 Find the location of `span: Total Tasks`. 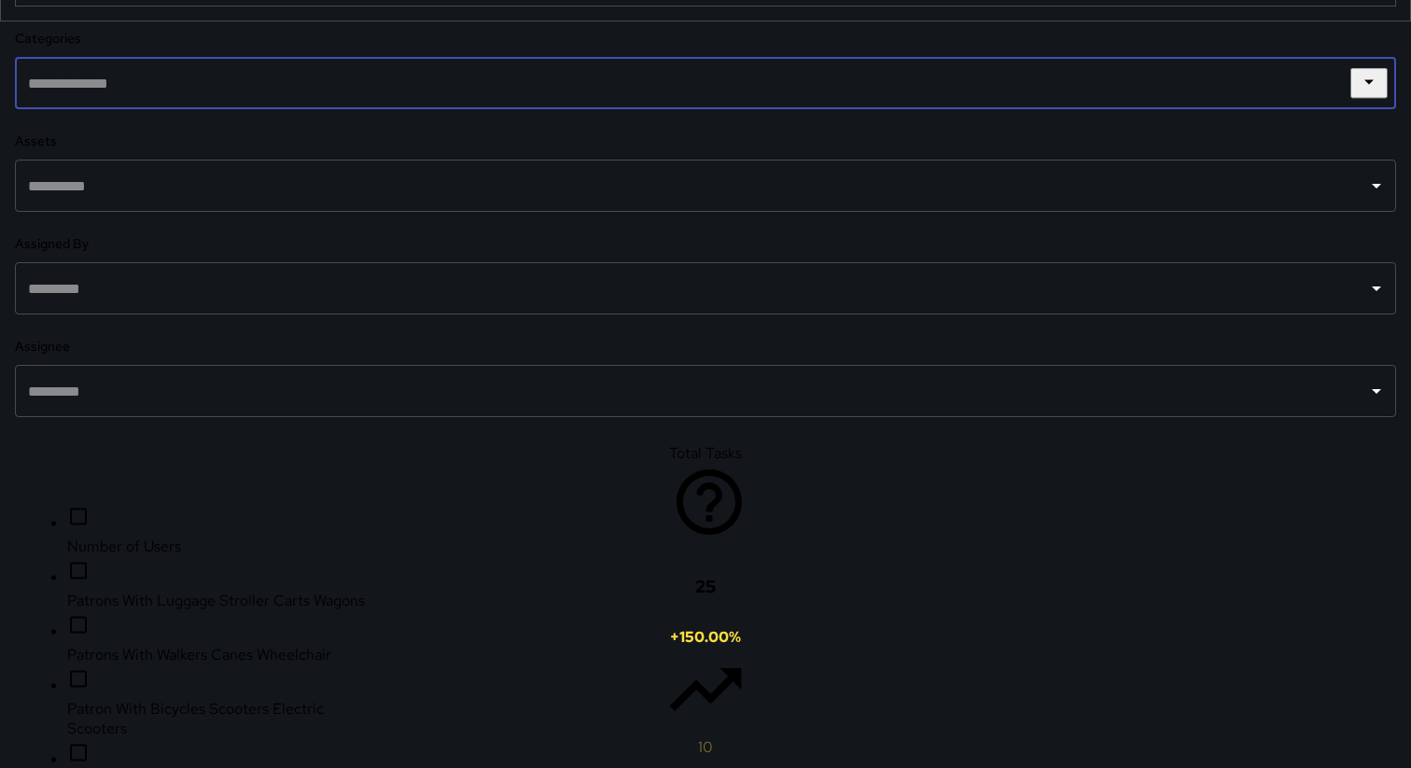

span: Total Tasks is located at coordinates (705, 453).